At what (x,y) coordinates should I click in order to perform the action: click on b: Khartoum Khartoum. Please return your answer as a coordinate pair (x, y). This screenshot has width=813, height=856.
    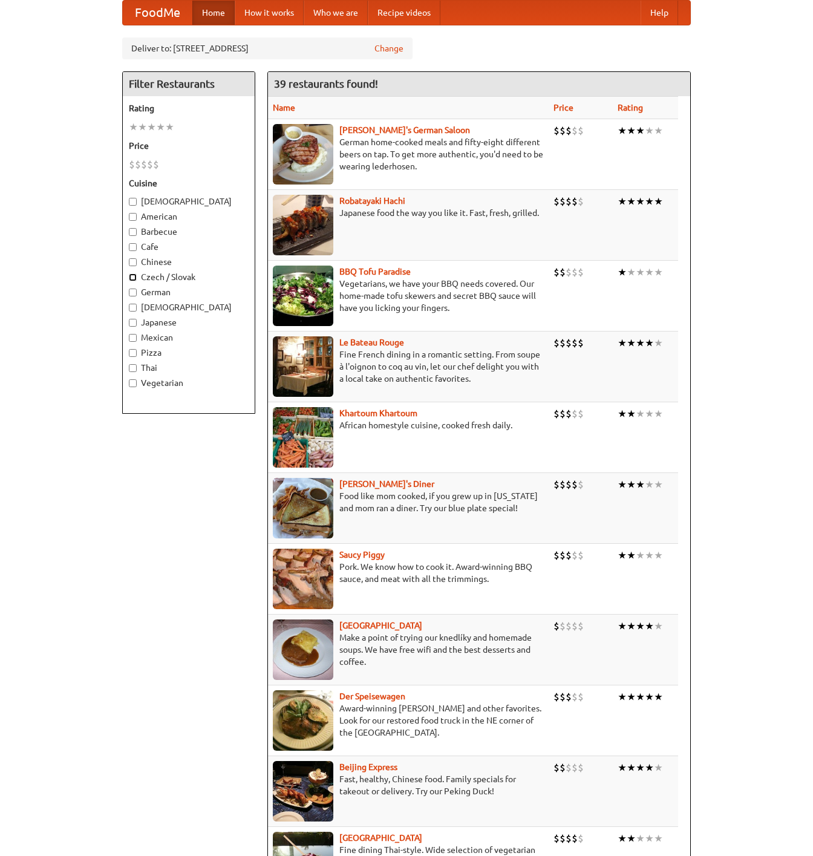
    Looking at the image, I should click on (378, 413).